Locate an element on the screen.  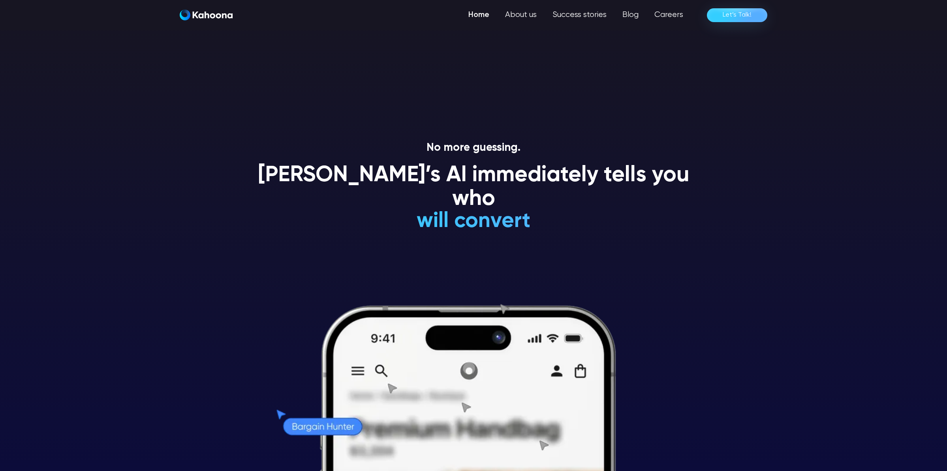
img: Kahoona logo white is located at coordinates (206, 15).